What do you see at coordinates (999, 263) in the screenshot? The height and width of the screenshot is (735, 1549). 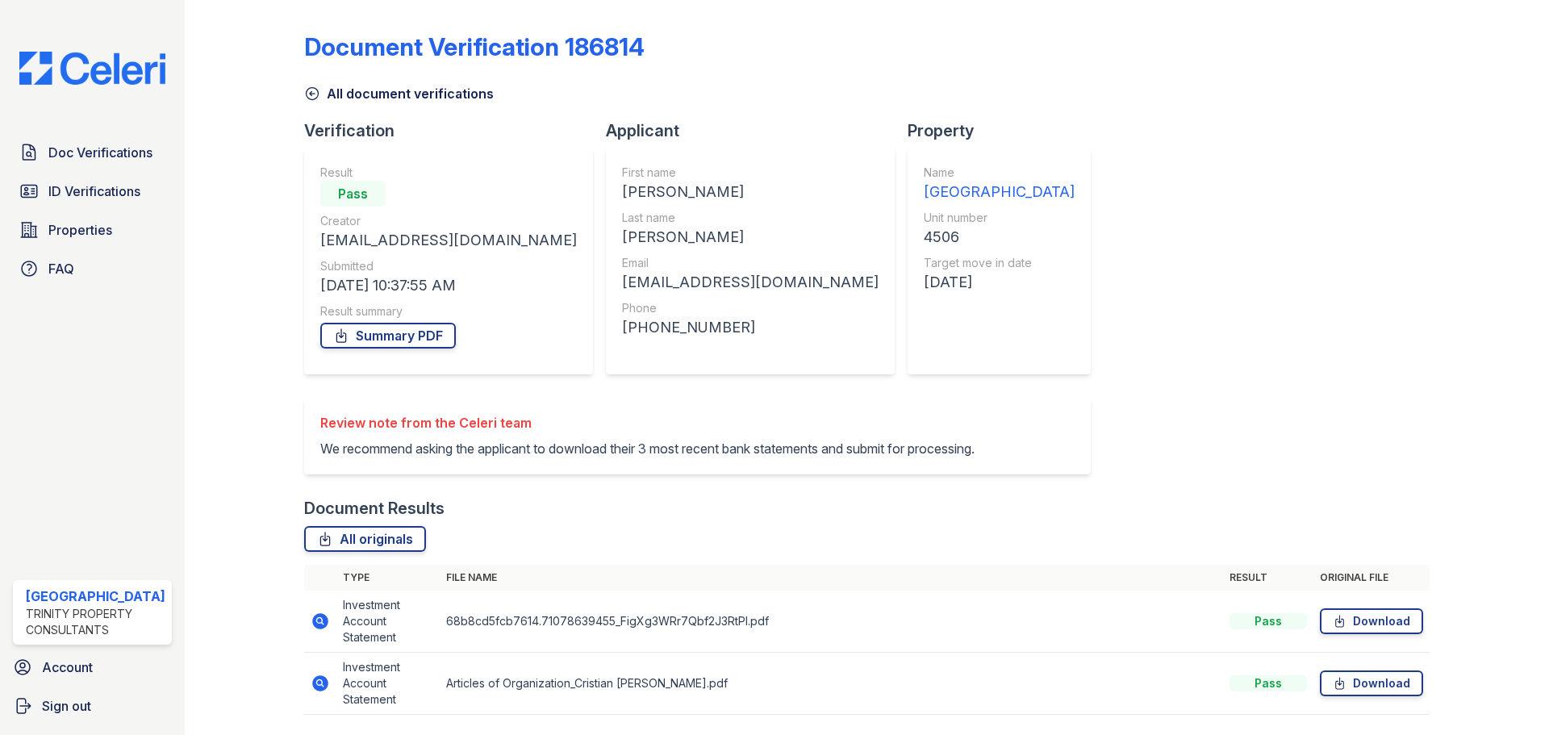 I see `div: Target move in date` at bounding box center [999, 263].